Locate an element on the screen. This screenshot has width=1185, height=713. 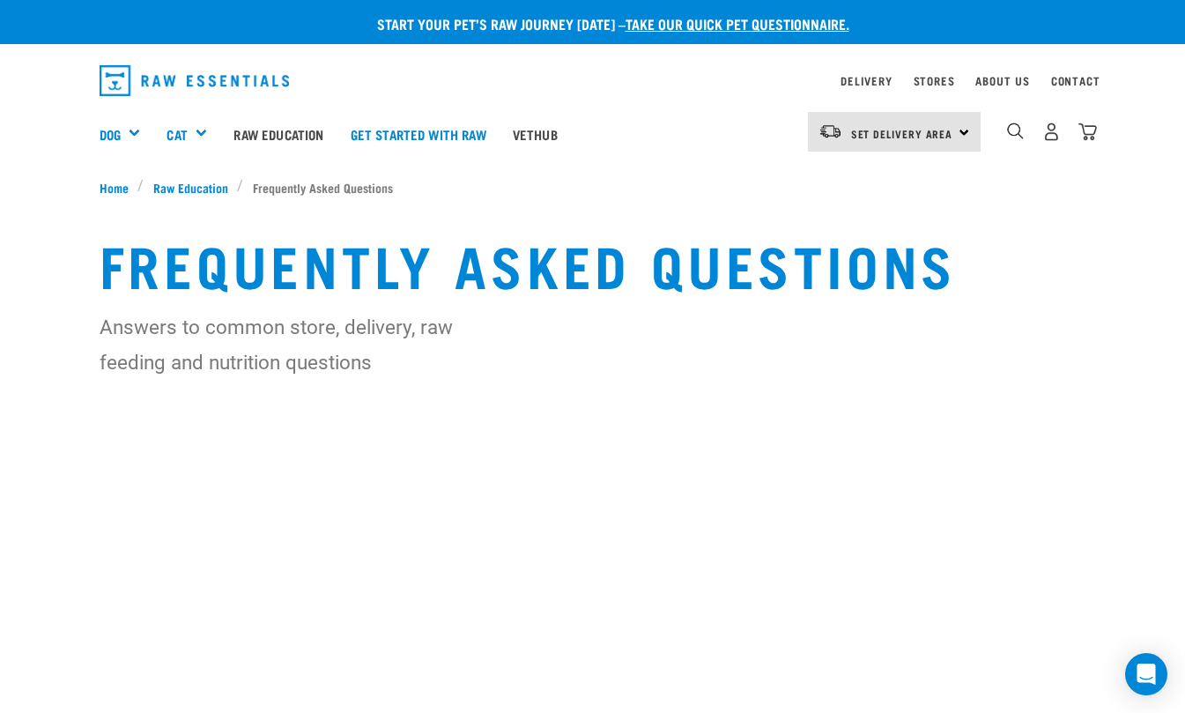
span: Raw Education is located at coordinates (190, 187).